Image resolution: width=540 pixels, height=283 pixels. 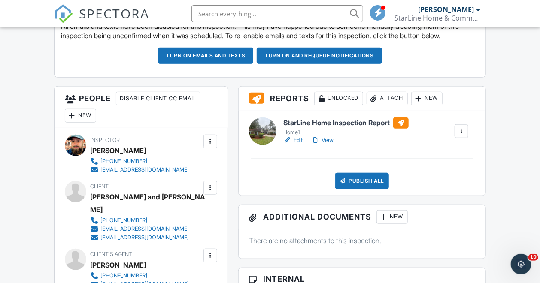 What do you see at coordinates (141, 107) in the screenshot?
I see `h3: People` at bounding box center [141, 107].